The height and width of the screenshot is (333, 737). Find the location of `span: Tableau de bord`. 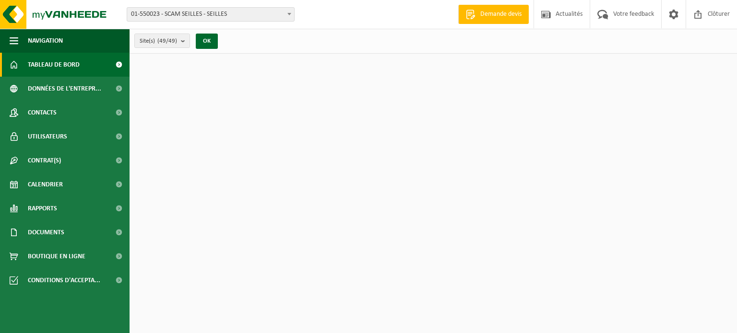

span: Tableau de bord is located at coordinates (54, 65).